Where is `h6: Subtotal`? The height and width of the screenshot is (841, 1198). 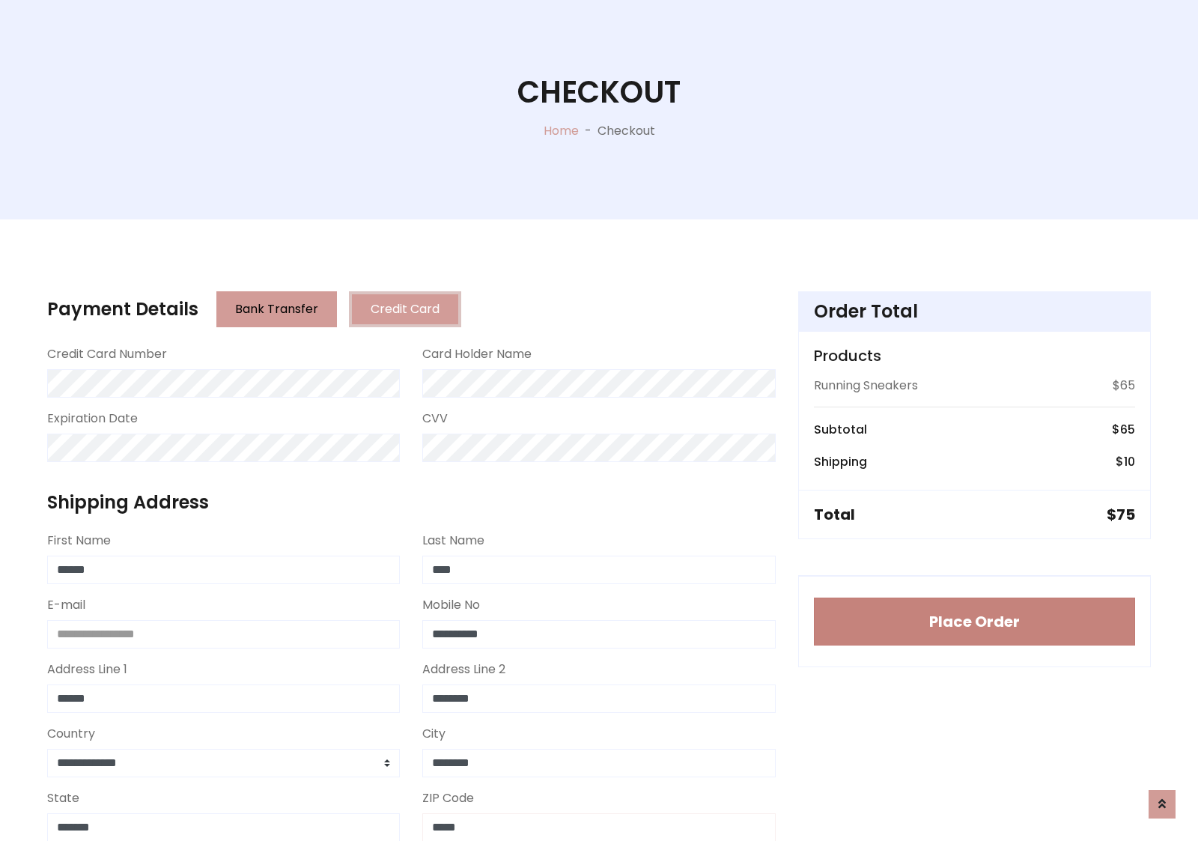
h6: Subtotal is located at coordinates (840, 429).